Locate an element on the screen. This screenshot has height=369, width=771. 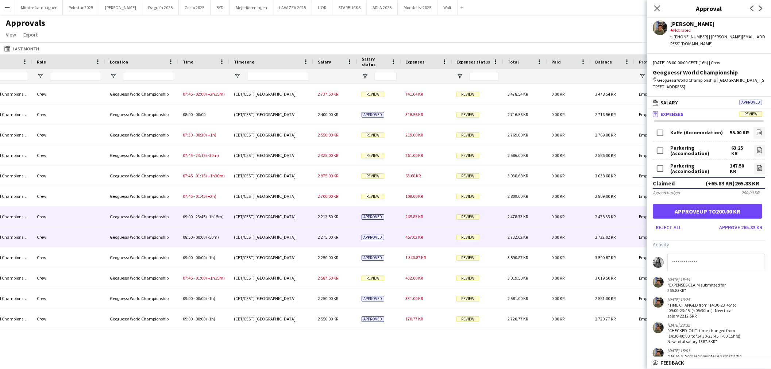
span: Paid is located at coordinates (556, 62).